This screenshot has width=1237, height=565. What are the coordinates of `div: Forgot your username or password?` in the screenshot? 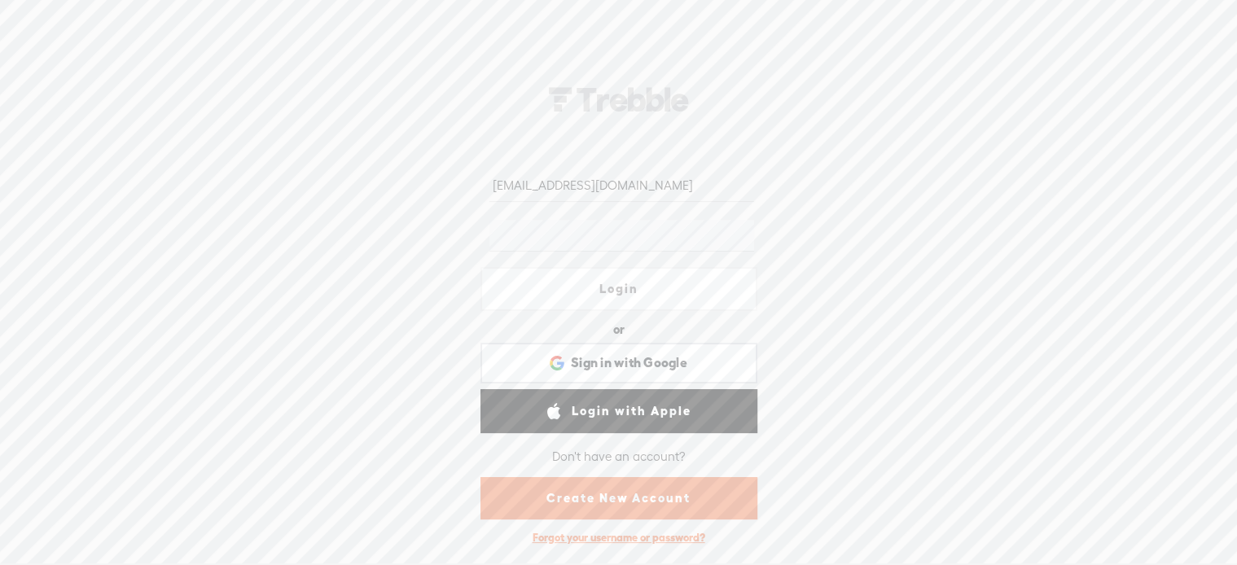 It's located at (619, 537).